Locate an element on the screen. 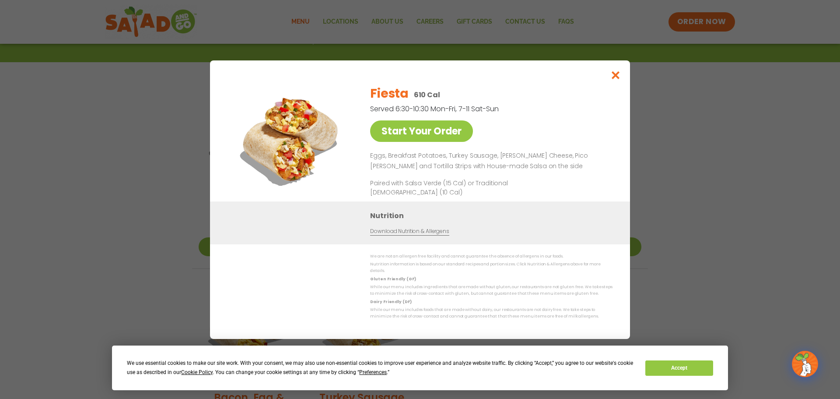 The image size is (840, 399). h2: Fiesta is located at coordinates (389, 94).